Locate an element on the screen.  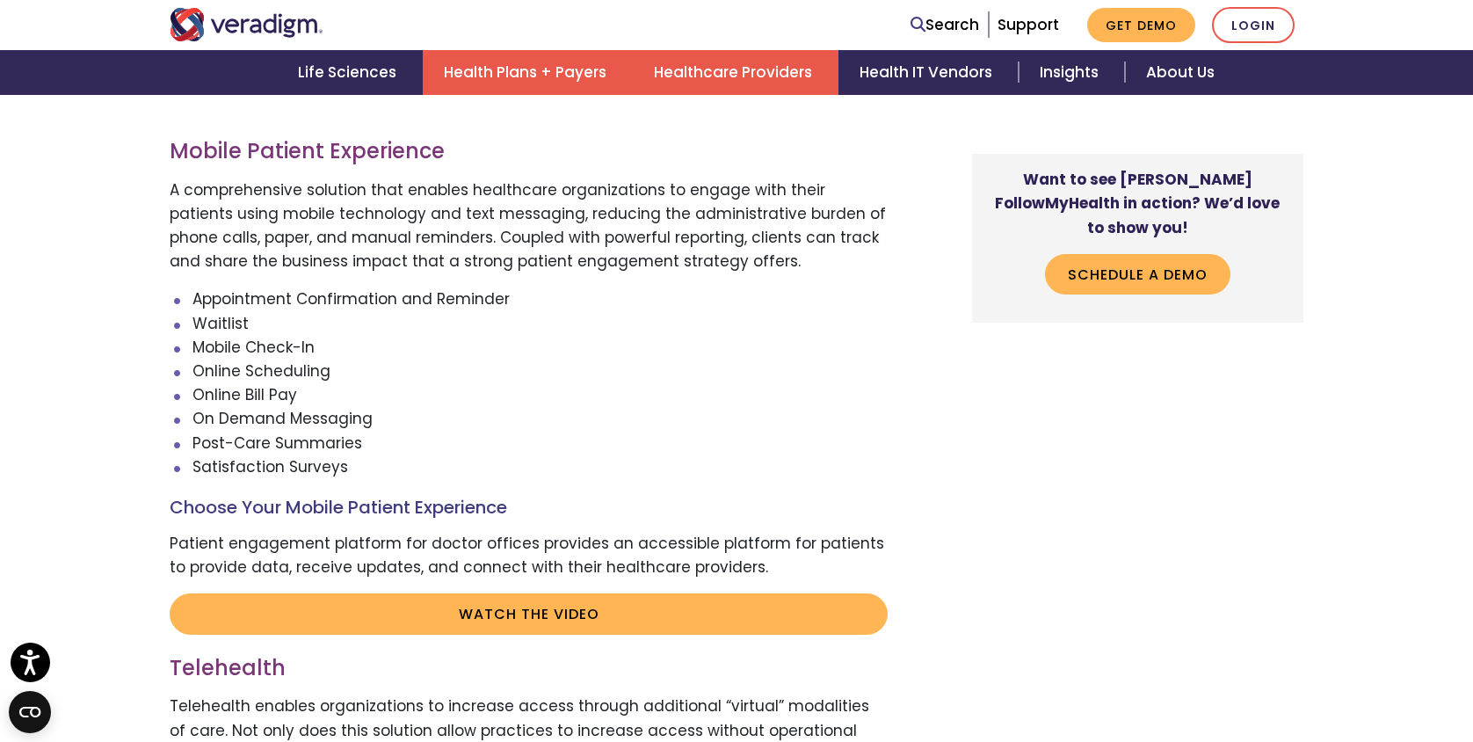
button: Open CMP widget is located at coordinates (30, 712).